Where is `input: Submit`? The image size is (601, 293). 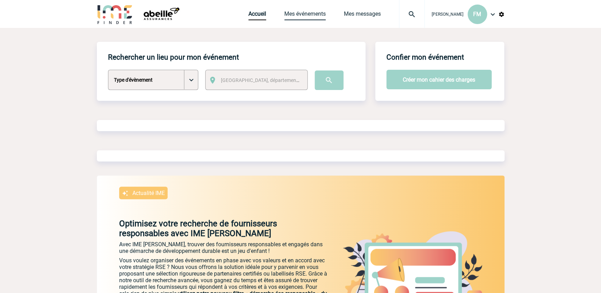
input: Submit is located at coordinates (329, 80).